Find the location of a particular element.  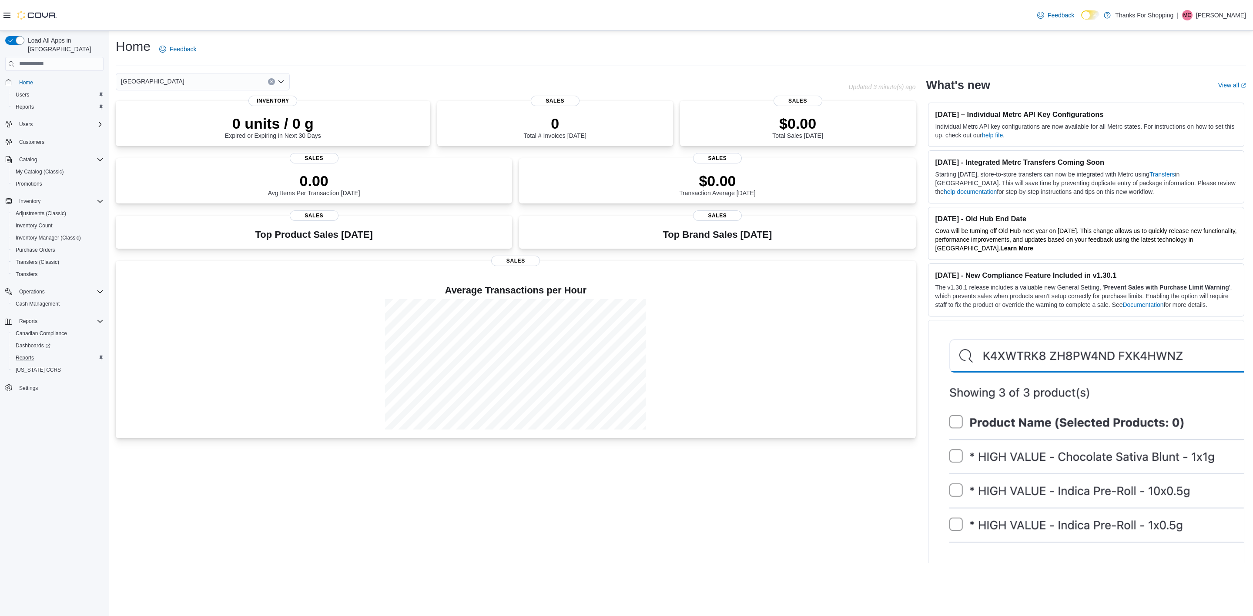

p: 0.00 is located at coordinates (314, 181).